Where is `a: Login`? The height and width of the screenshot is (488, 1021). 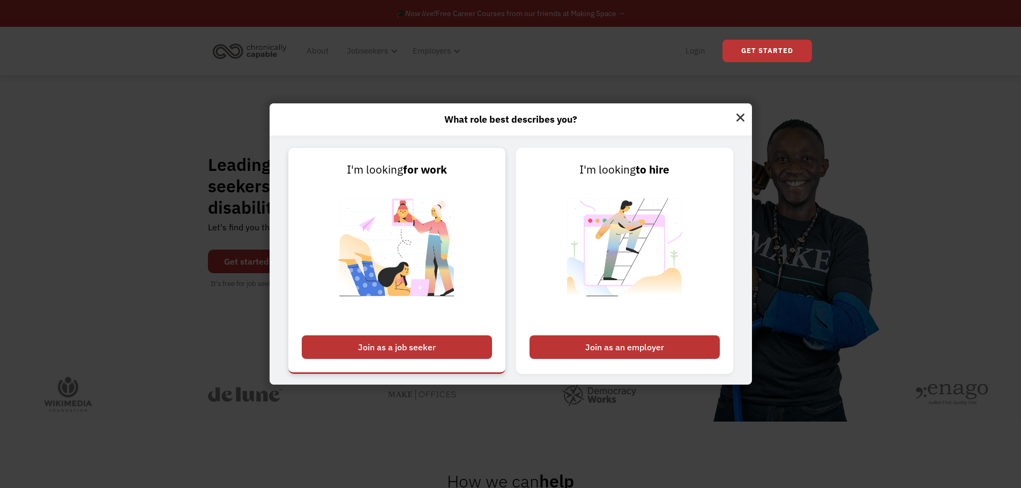
a: Login is located at coordinates (695, 51).